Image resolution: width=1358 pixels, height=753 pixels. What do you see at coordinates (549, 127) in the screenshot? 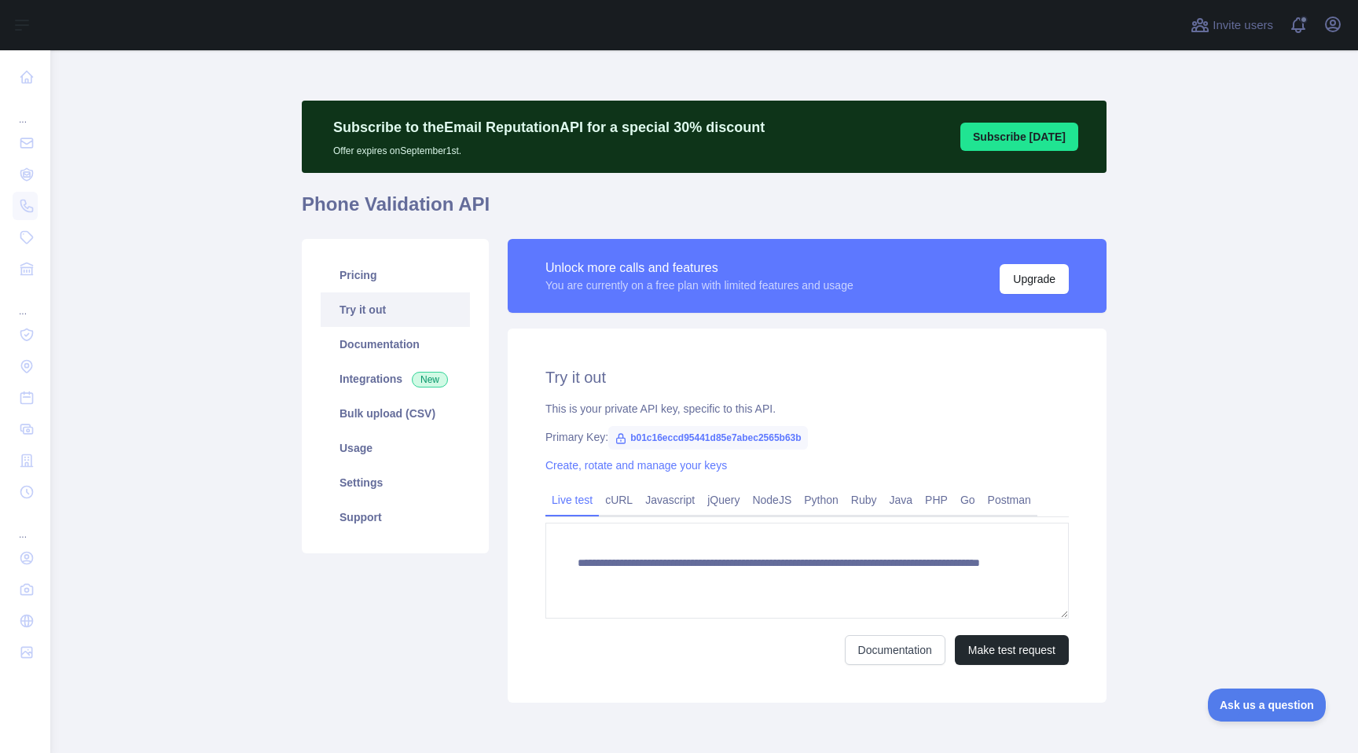
I see `p: Subscribe to the Email Reputation API for a special 30 % discount` at bounding box center [549, 127].